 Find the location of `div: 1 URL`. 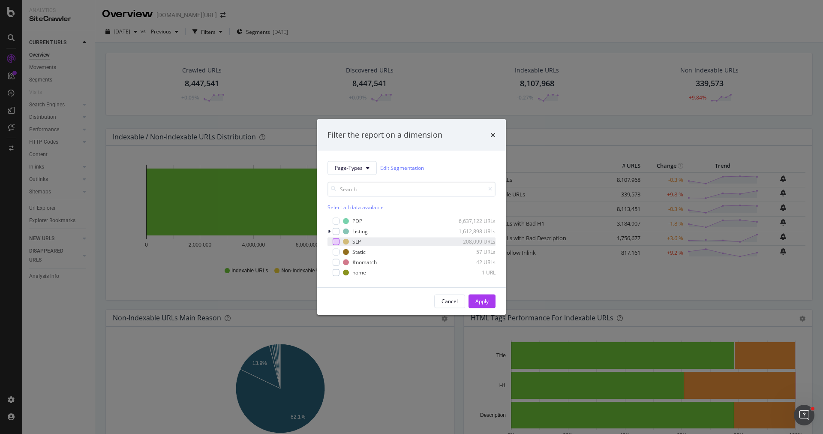

div: 1 URL is located at coordinates (474, 272).